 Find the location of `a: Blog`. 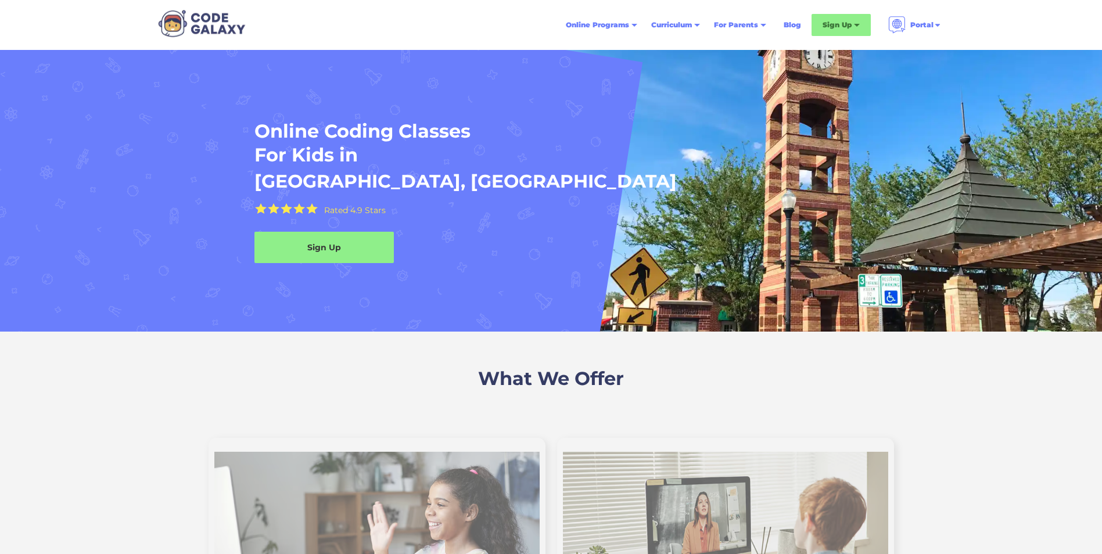

a: Blog is located at coordinates (793, 25).